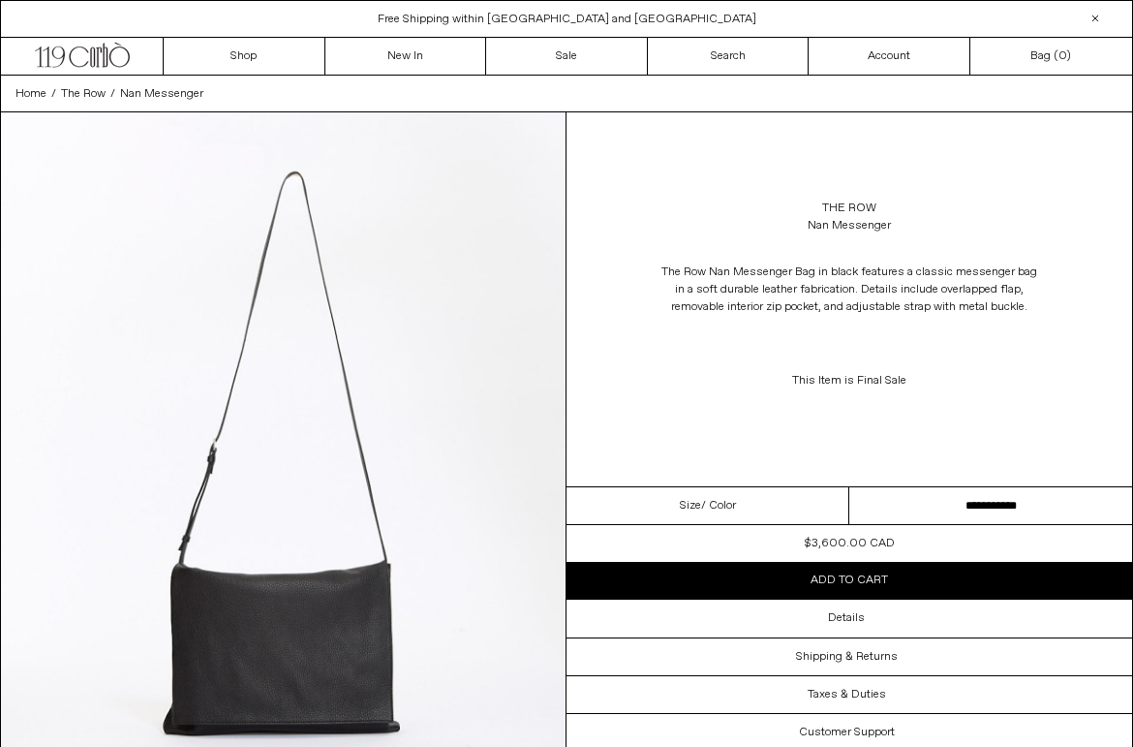 Image resolution: width=1133 pixels, height=747 pixels. What do you see at coordinates (847, 657) in the screenshot?
I see `h3: Shipping & Returns` at bounding box center [847, 657].